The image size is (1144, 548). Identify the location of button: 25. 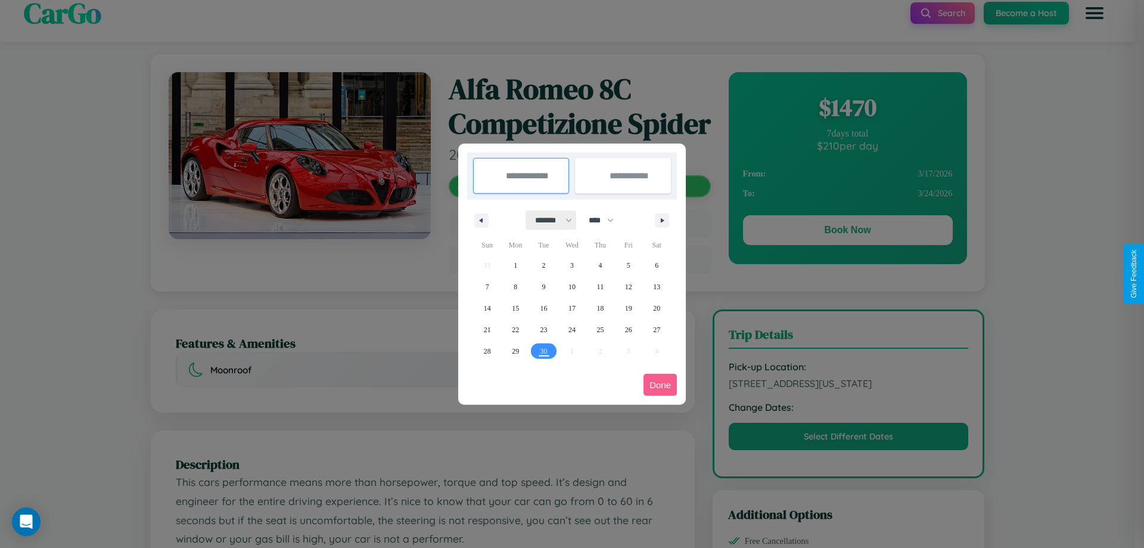
(600, 330).